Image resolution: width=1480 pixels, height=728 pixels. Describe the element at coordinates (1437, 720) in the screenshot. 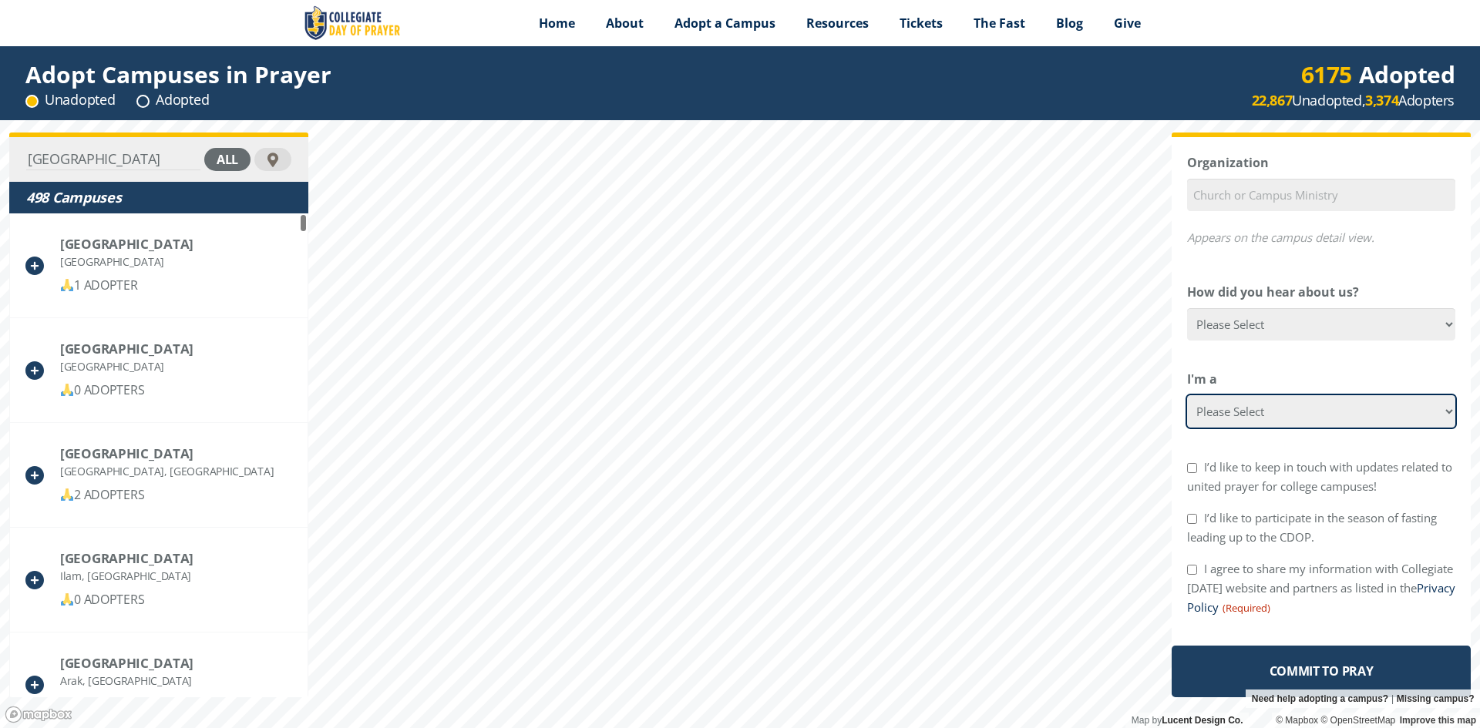

I see `a: Improve this map` at that location.